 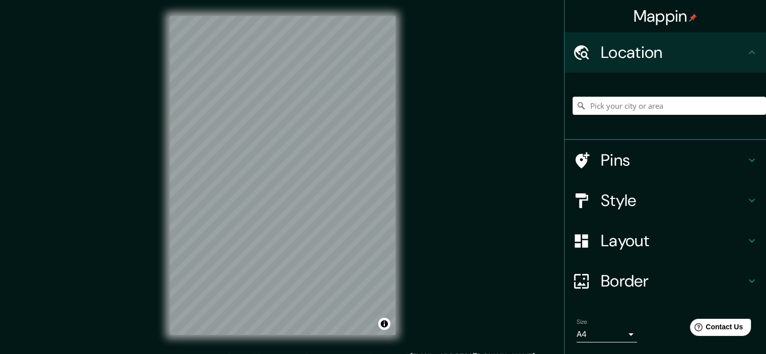 What do you see at coordinates (665, 241) in the screenshot?
I see `div: Layout` at bounding box center [665, 241].